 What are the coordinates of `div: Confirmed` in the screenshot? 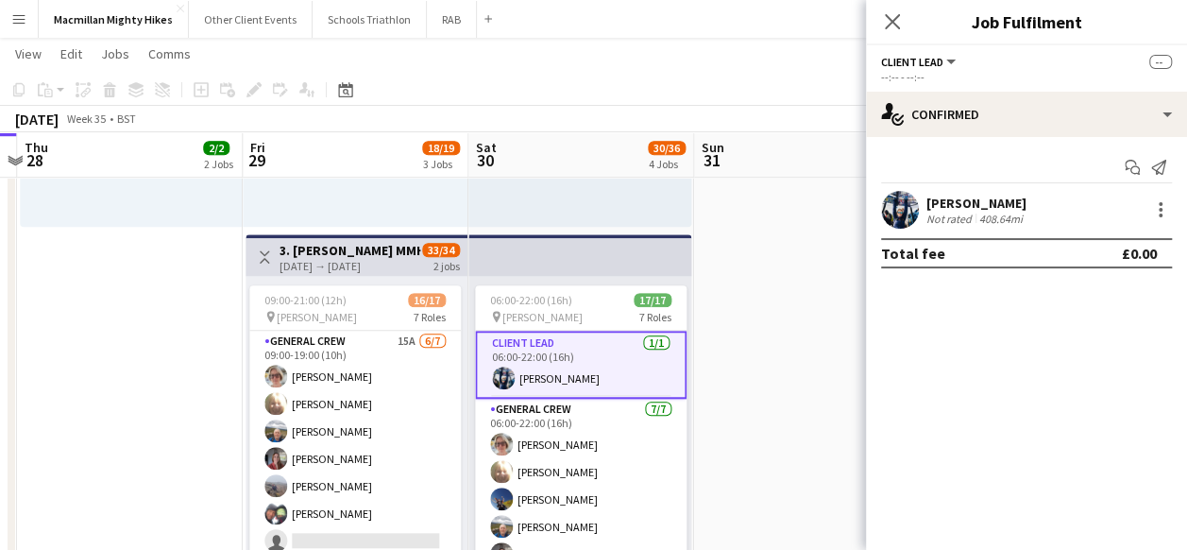 It's located at (1026, 114).